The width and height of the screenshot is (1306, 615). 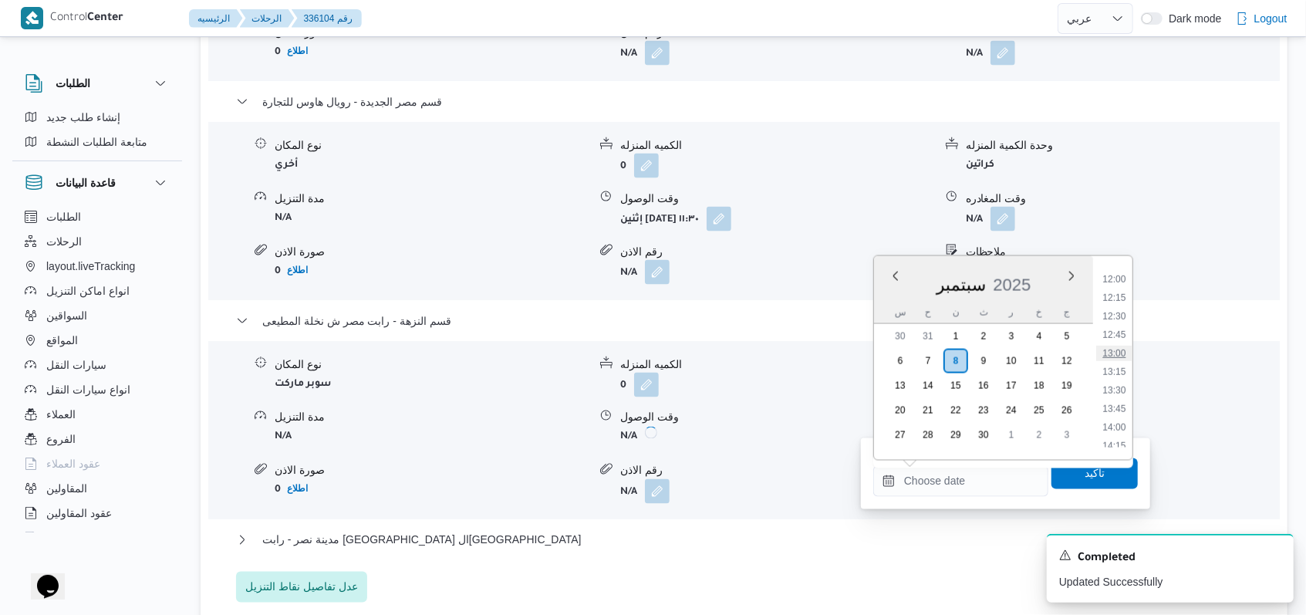 What do you see at coordinates (1123, 145) in the screenshot?
I see `div: وحدة الكمية المنزله` at bounding box center [1123, 145].